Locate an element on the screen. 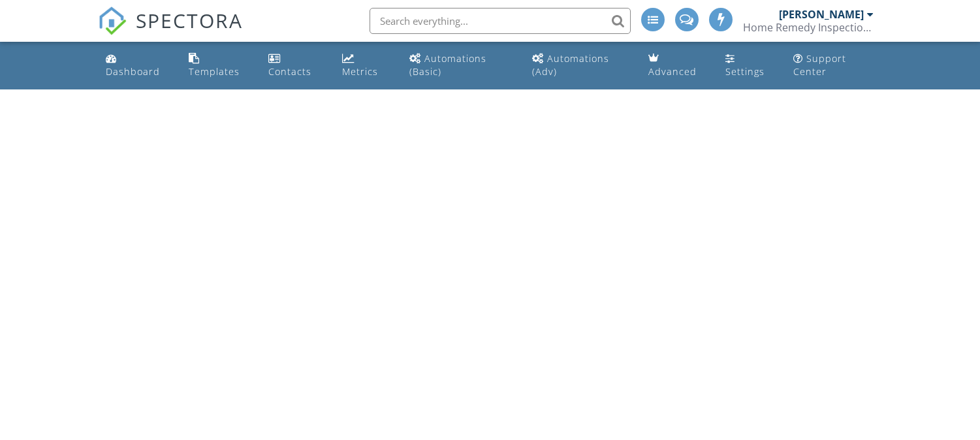 The height and width of the screenshot is (440, 980). div: Dashboard is located at coordinates (132, 71).